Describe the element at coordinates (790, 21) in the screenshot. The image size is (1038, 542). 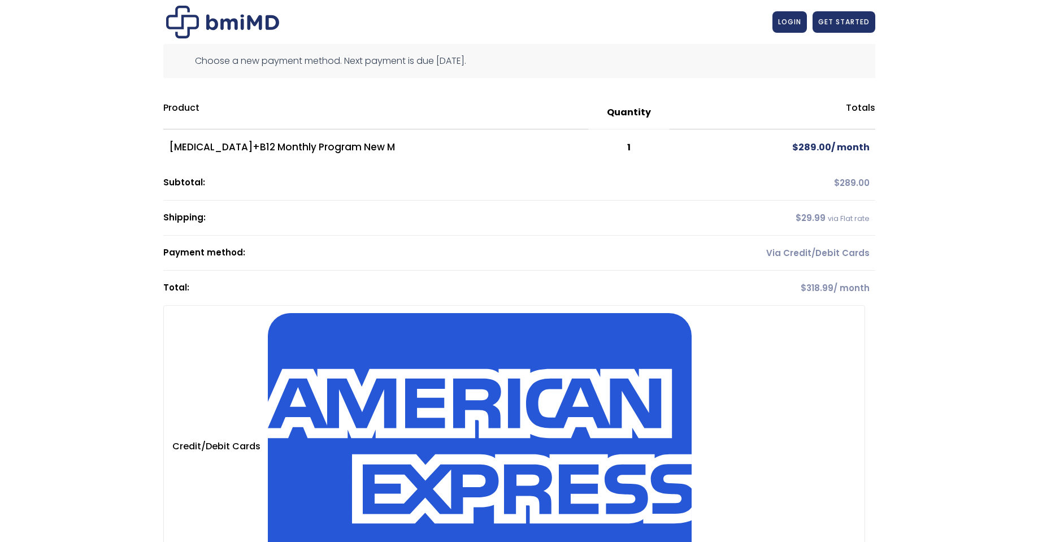
I see `span: LOGIN` at that location.